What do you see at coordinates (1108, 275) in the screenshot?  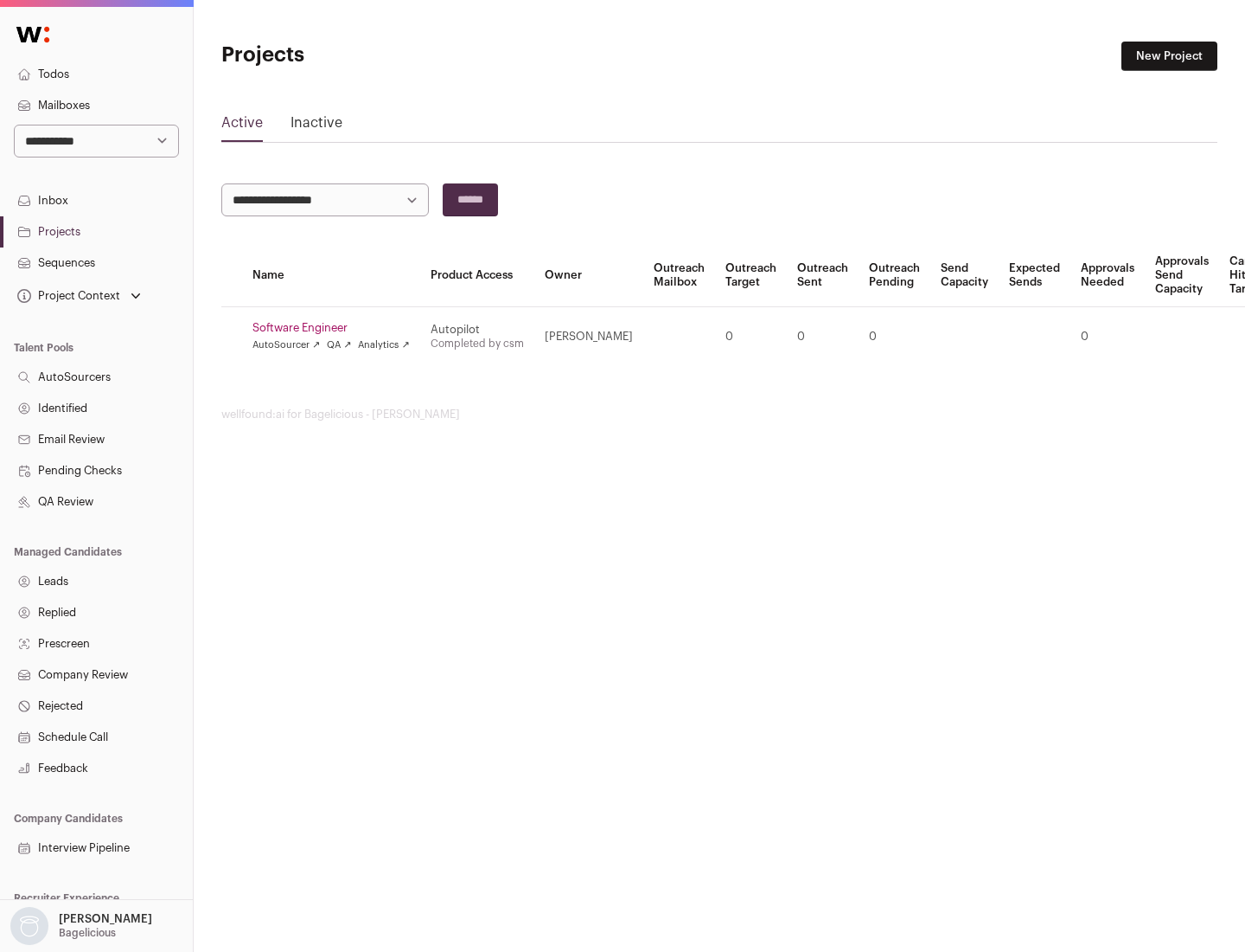 I see `th: Approvals Needed` at bounding box center [1108, 275].